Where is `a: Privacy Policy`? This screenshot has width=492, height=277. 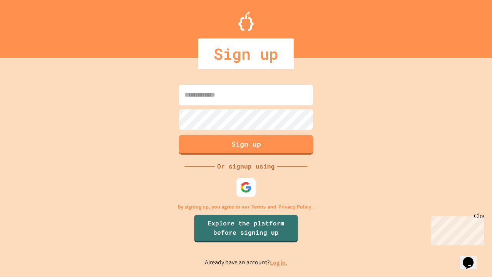
a: Privacy Policy is located at coordinates (295, 206).